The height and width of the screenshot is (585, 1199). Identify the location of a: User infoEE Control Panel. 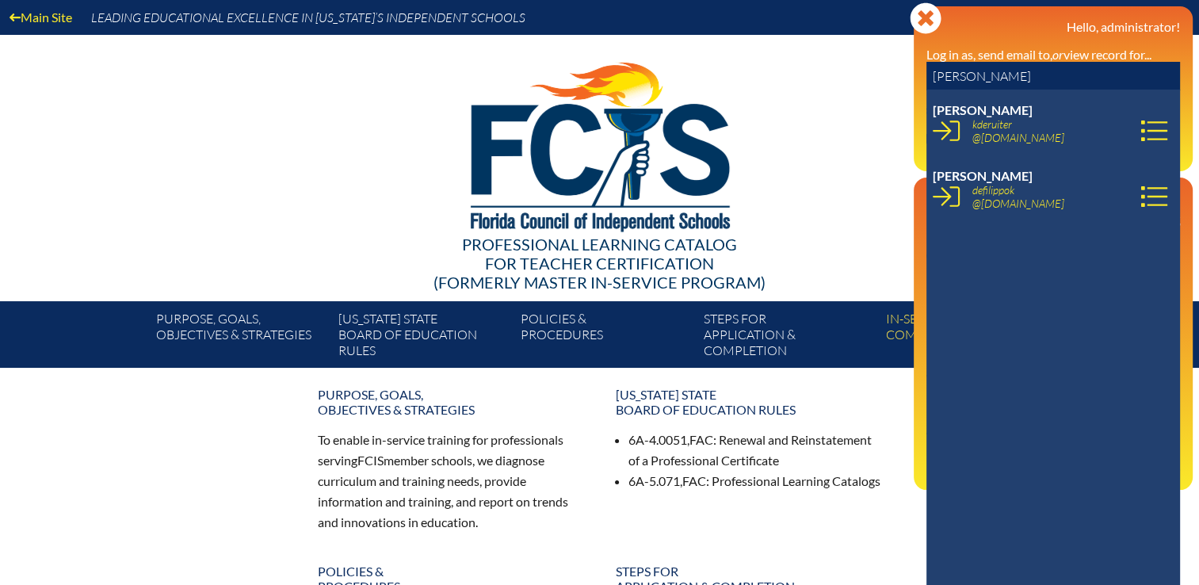
(980, 110).